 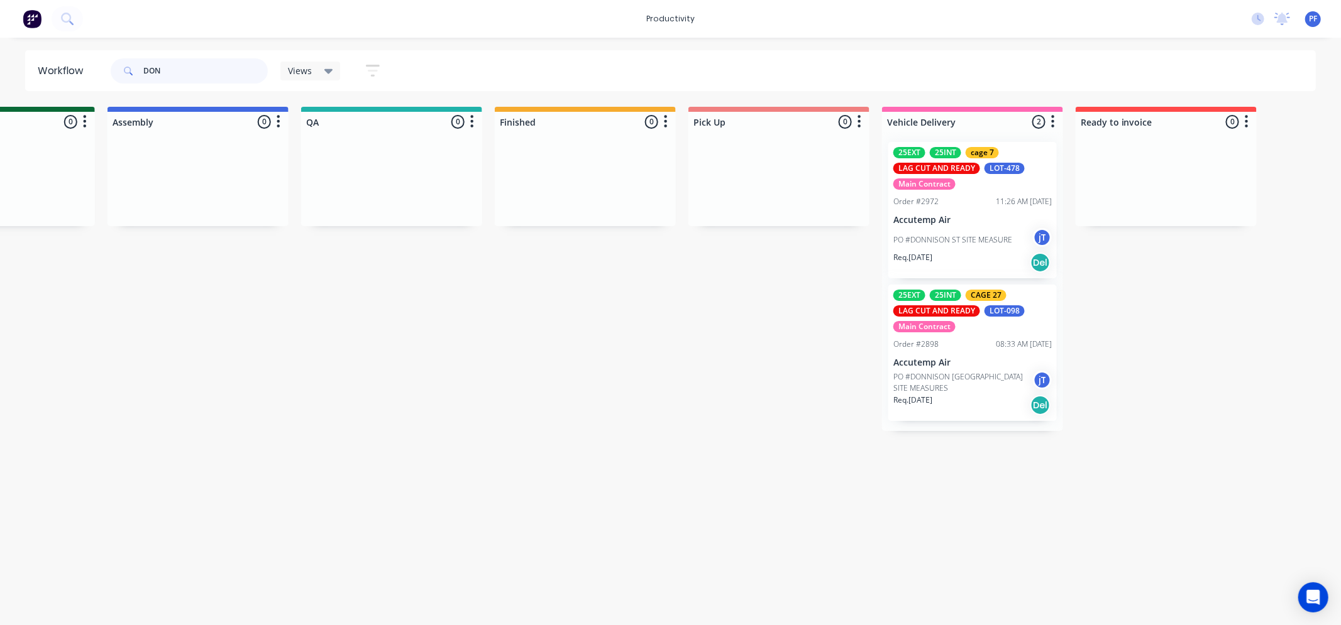 I want to click on div: CAGE 27, so click(x=985, y=295).